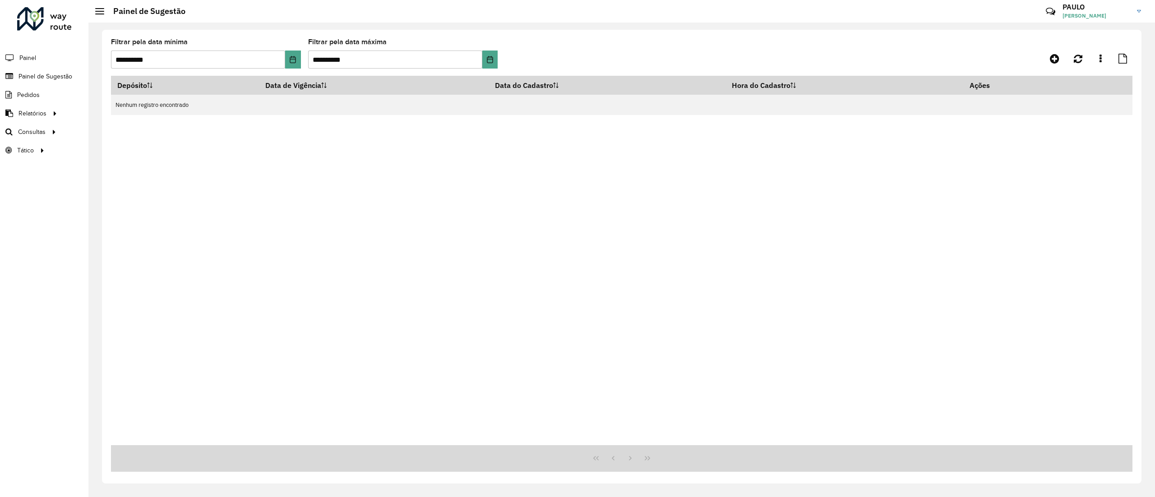 Image resolution: width=1155 pixels, height=497 pixels. I want to click on span: Relatórios, so click(32, 113).